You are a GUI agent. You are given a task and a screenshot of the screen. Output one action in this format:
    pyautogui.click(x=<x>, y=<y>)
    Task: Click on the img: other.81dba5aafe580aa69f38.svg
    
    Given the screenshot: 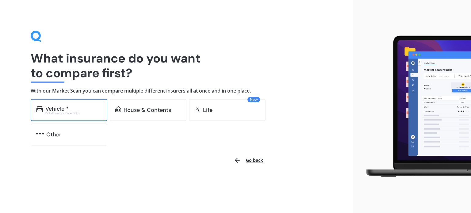 What is the action you would take?
    pyautogui.click(x=40, y=134)
    